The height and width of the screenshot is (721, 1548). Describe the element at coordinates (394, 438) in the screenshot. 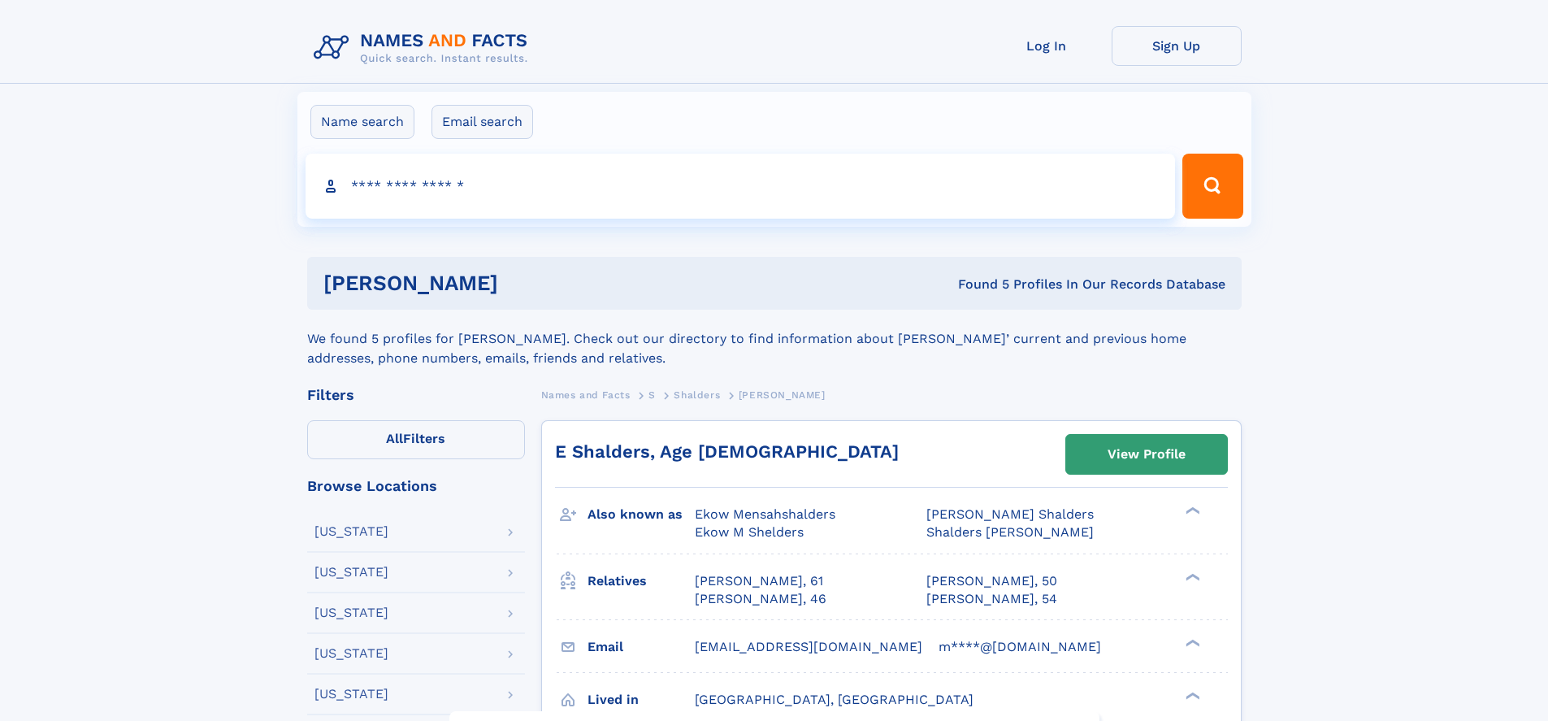

I see `span: All` at that location.